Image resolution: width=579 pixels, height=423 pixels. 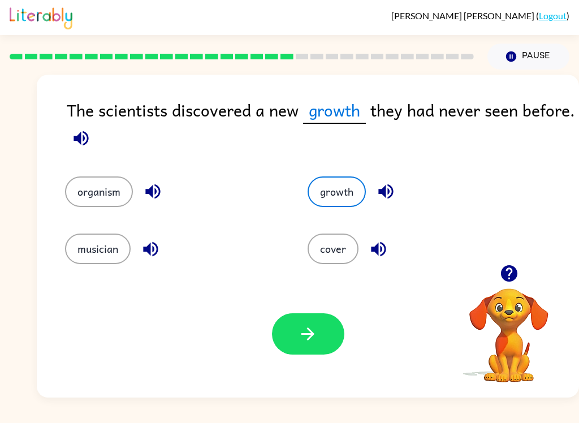 What do you see at coordinates (334, 110) in the screenshot?
I see `span: growth` at bounding box center [334, 110].